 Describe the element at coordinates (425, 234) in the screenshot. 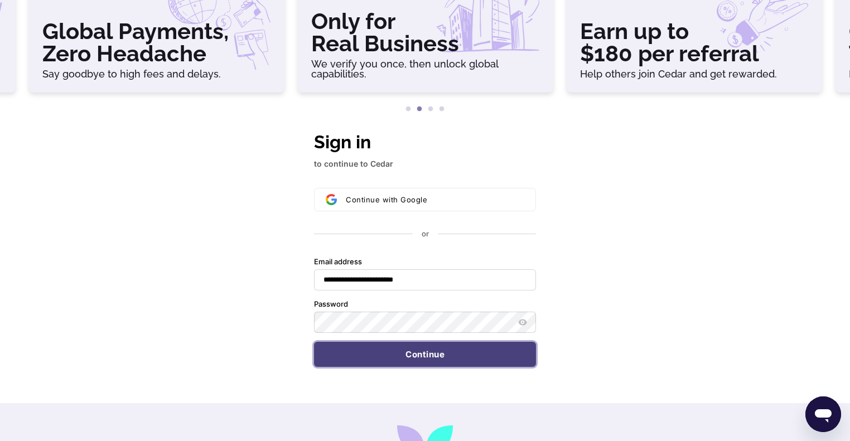

I see `p: or` at that location.